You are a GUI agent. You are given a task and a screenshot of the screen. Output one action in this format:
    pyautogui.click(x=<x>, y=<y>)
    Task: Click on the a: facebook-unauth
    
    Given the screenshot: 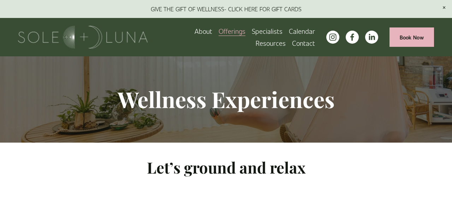 What is the action you would take?
    pyautogui.click(x=352, y=37)
    